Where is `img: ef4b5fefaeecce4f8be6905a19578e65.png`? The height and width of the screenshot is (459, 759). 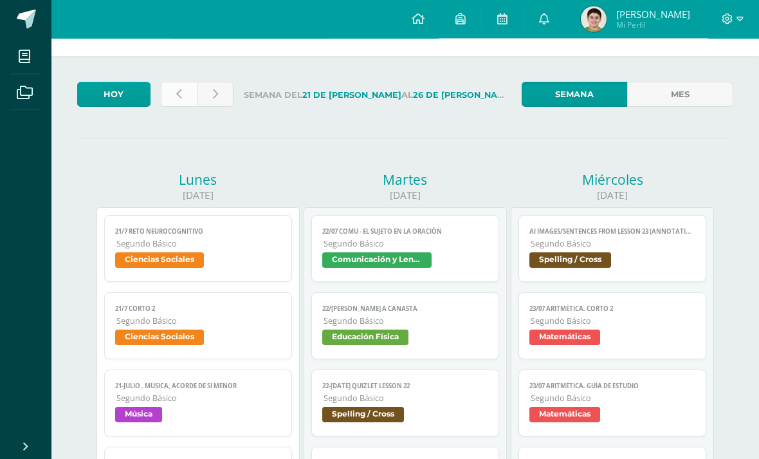 img: ef4b5fefaeecce4f8be6905a19578e65.png is located at coordinates (594, 19).